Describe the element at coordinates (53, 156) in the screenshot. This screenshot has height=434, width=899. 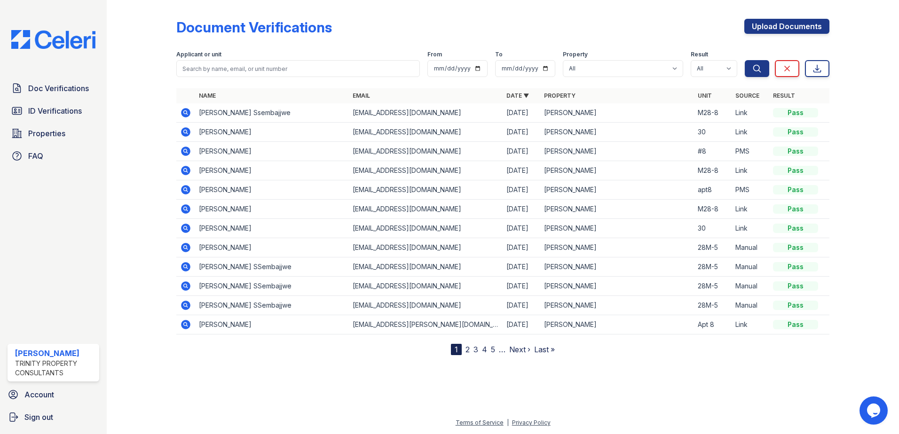
I see `a: FAQ` at that location.